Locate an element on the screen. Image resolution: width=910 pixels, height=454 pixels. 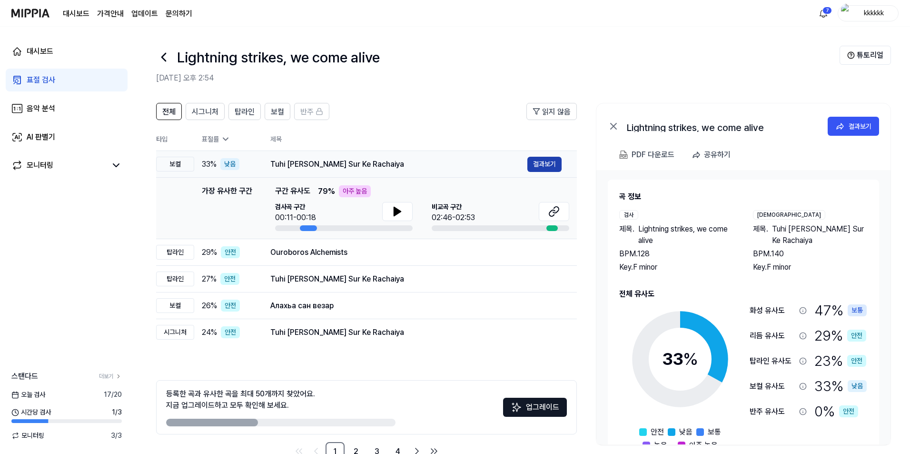
button: 공유하기 is located at coordinates (713, 155).